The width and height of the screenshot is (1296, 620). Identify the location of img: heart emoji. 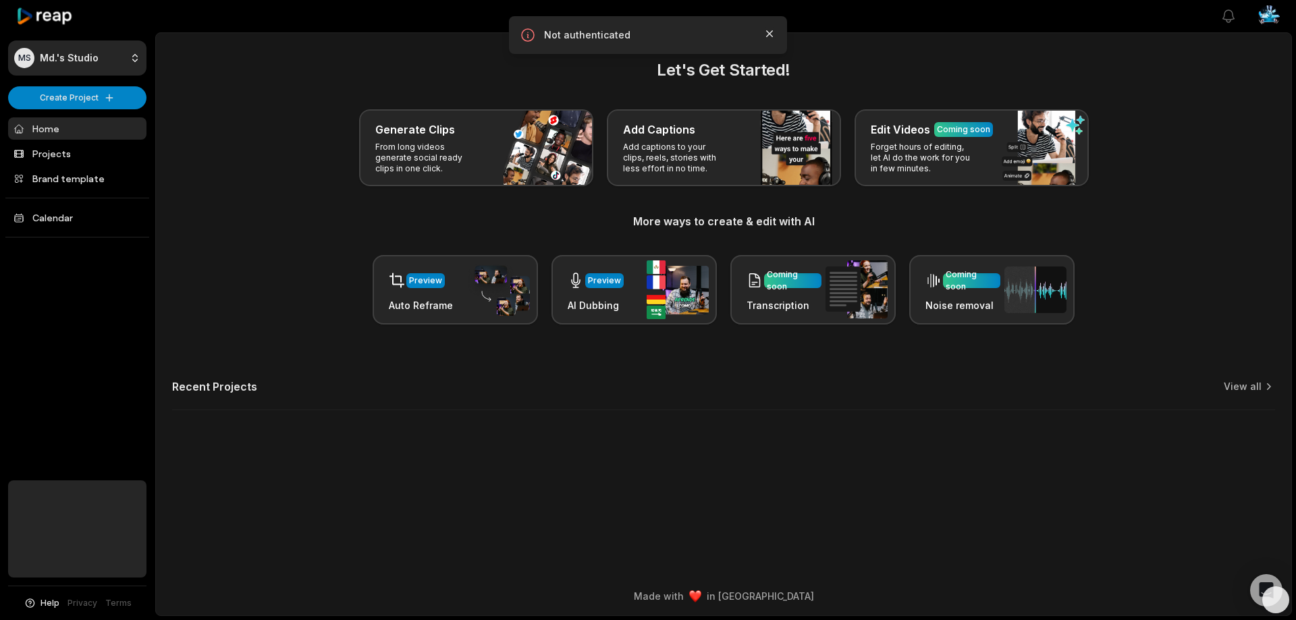
(695, 597).